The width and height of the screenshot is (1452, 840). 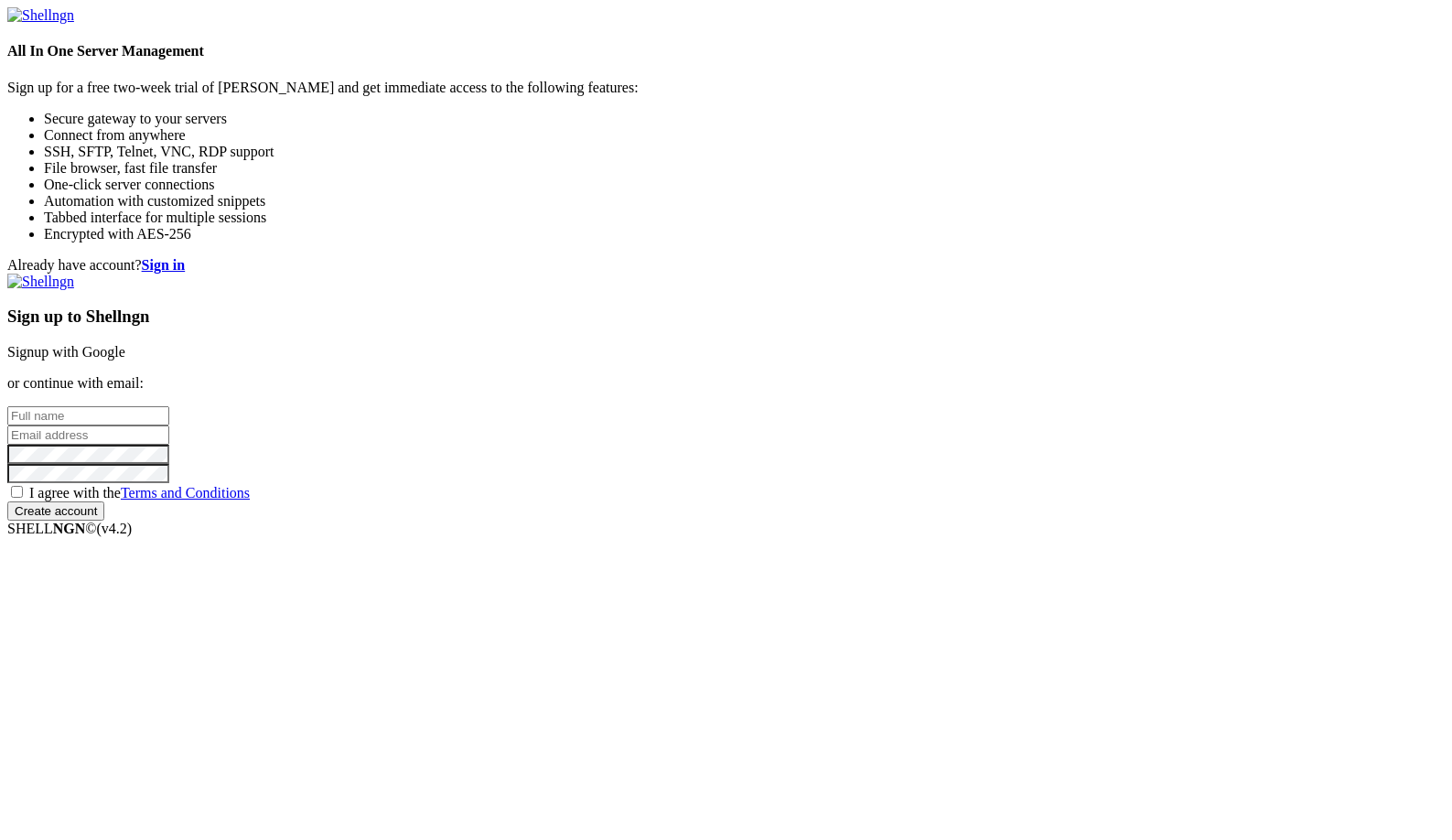 What do you see at coordinates (66, 351) in the screenshot?
I see `a: Signup with Google` at bounding box center [66, 351].